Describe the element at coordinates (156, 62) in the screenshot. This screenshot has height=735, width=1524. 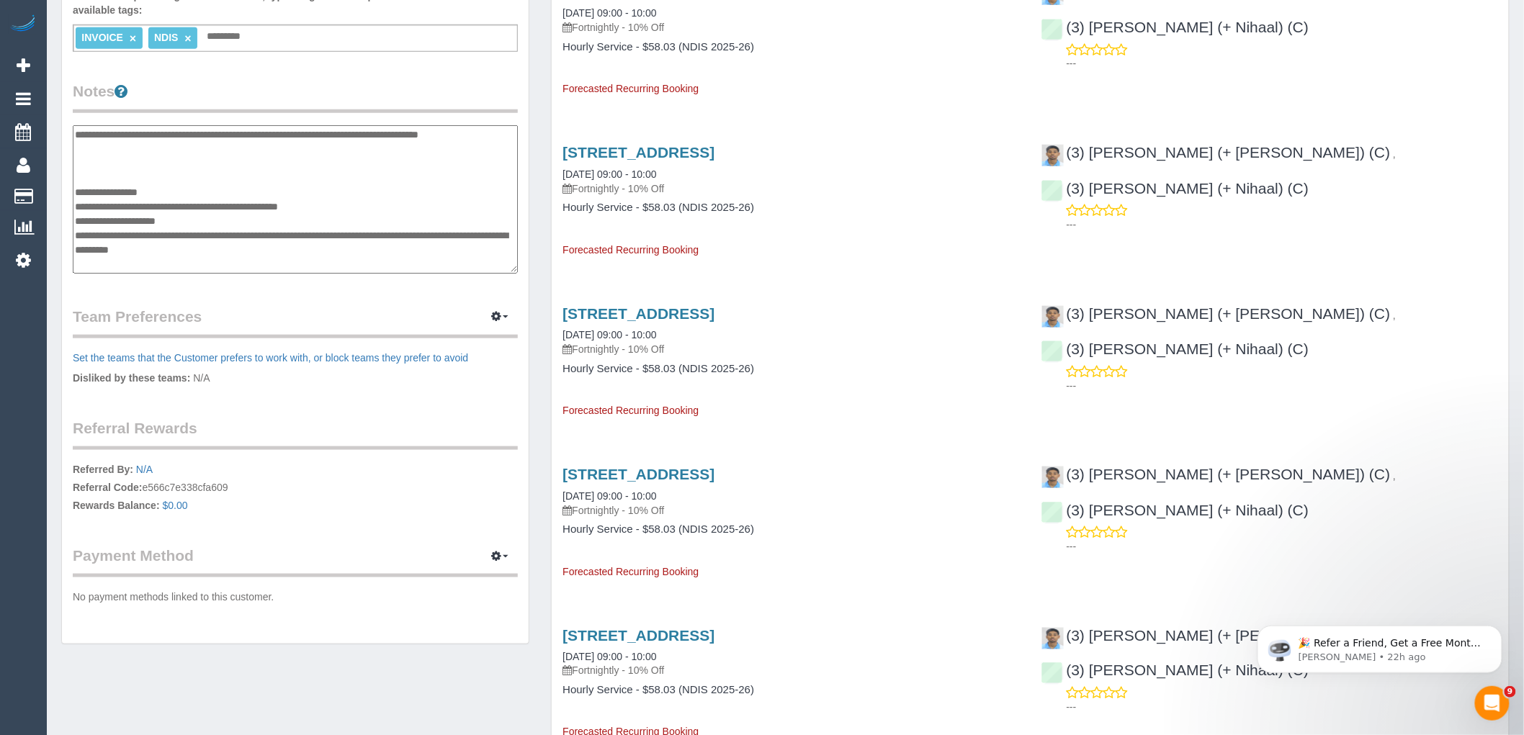
I see `p: Message from Ellie, sent 22h ago` at that location.